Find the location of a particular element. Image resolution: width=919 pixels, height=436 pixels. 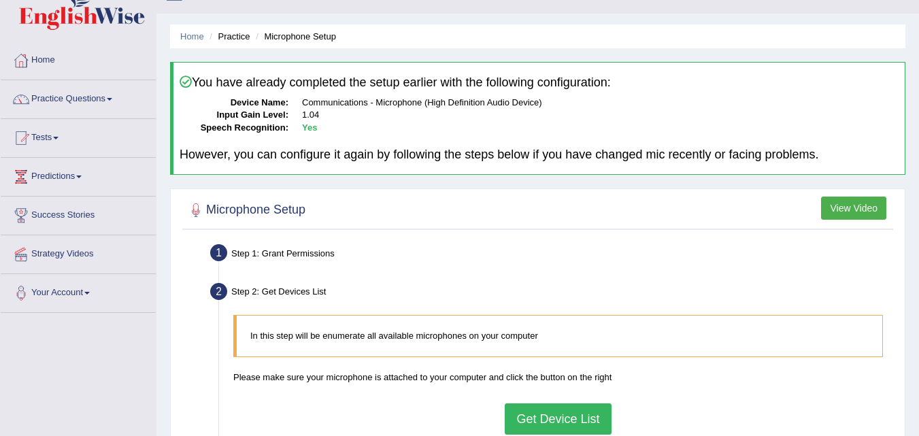

dt: Input Gain Level: is located at coordinates (234, 115).